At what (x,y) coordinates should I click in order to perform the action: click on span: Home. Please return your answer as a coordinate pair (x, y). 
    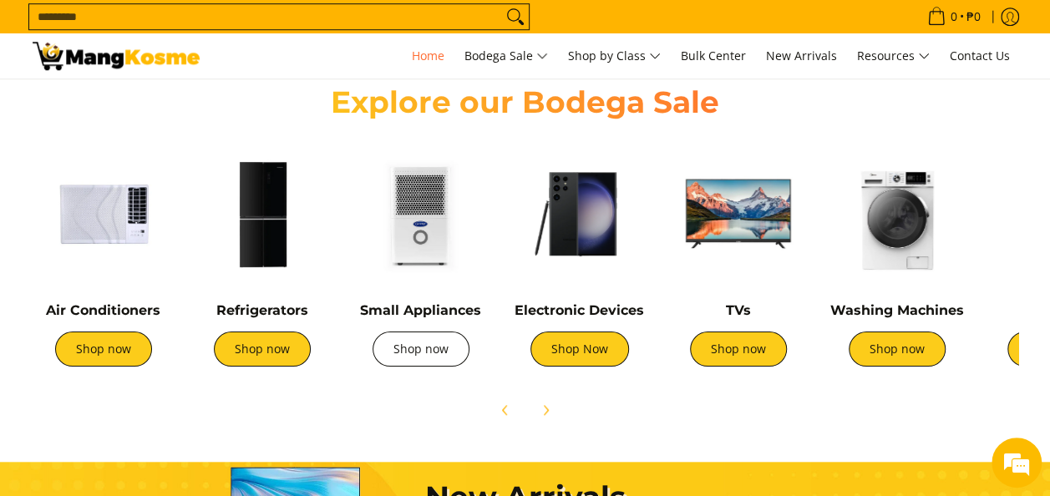
    Looking at the image, I should click on (428, 55).